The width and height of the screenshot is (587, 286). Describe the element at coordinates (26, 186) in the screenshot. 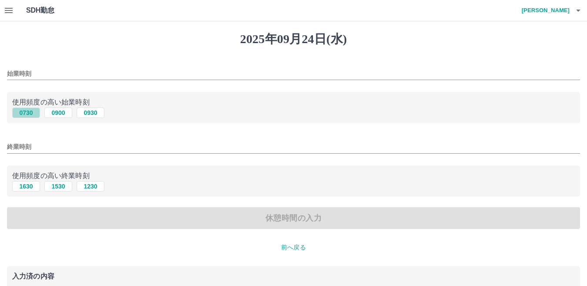

I see `button: 1630` at that location.